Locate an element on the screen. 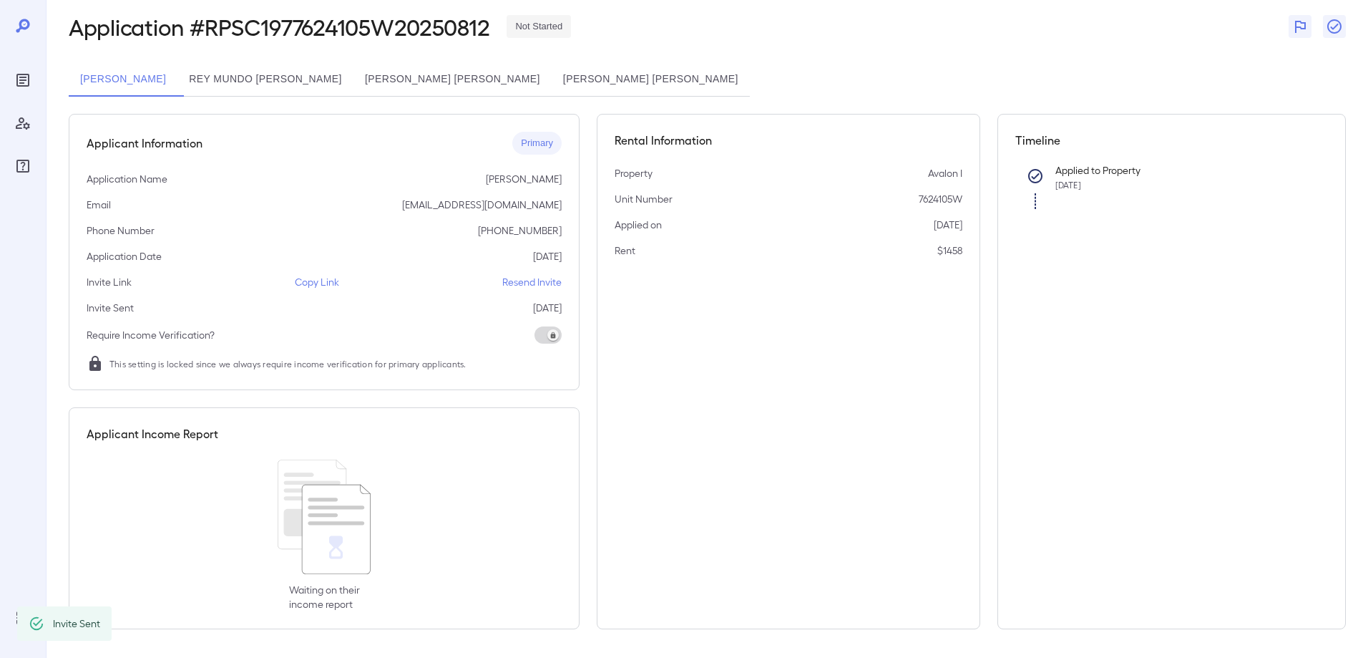 The width and height of the screenshot is (1363, 658). p: Require Income Verification? is located at coordinates (150, 335).